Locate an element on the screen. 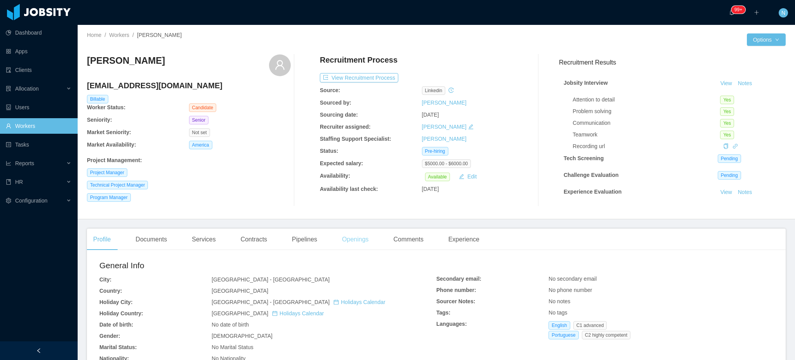  span: Reports is located at coordinates (24, 163).